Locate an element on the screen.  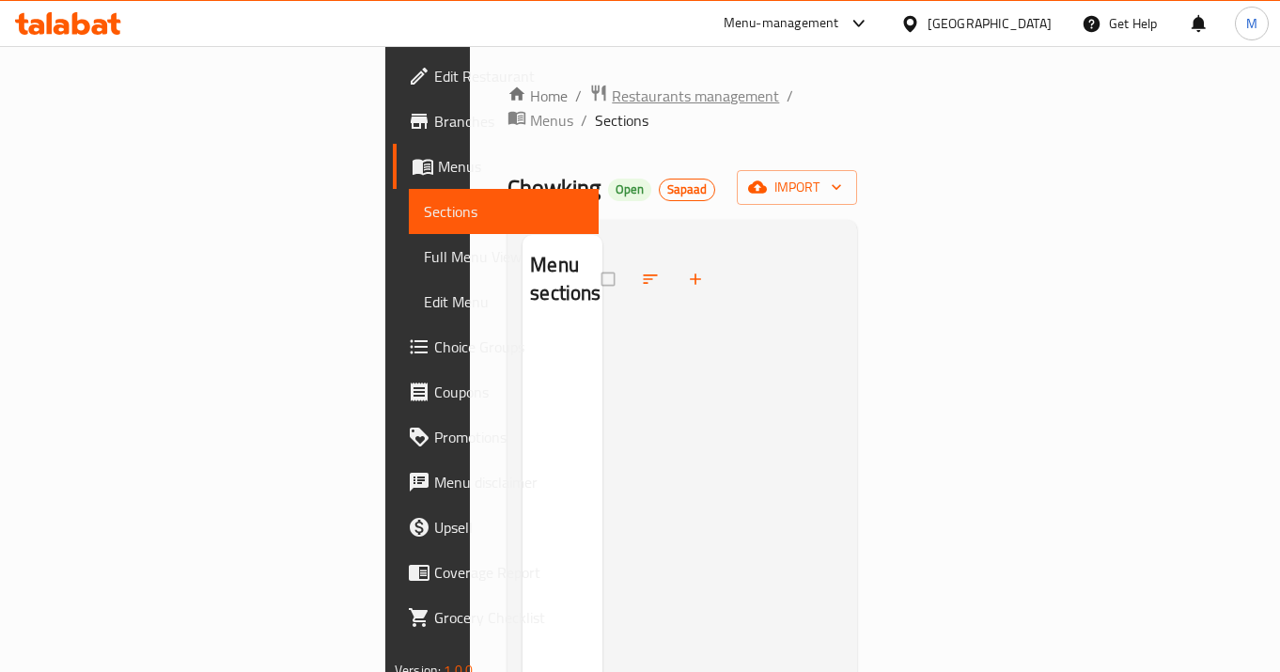
span: Upsell is located at coordinates (508, 527).